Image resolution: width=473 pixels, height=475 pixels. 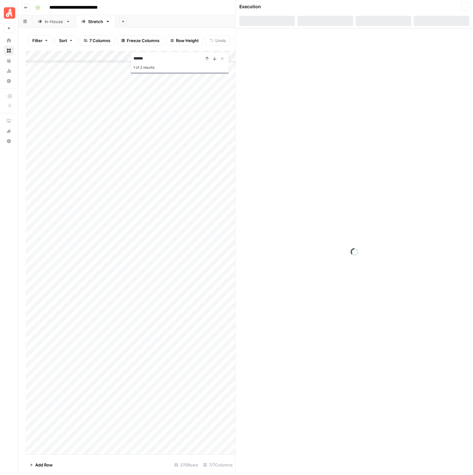 What do you see at coordinates (9, 41) in the screenshot?
I see `a: Home` at bounding box center [9, 41].